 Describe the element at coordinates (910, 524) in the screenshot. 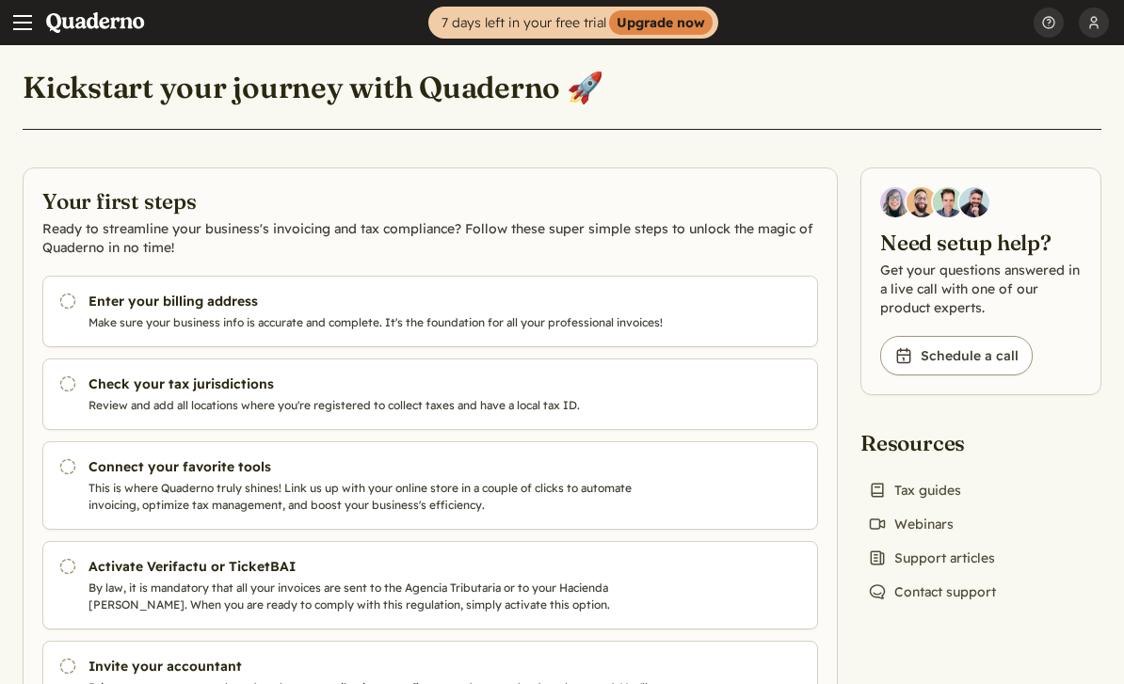

I see `a: Webinars` at that location.